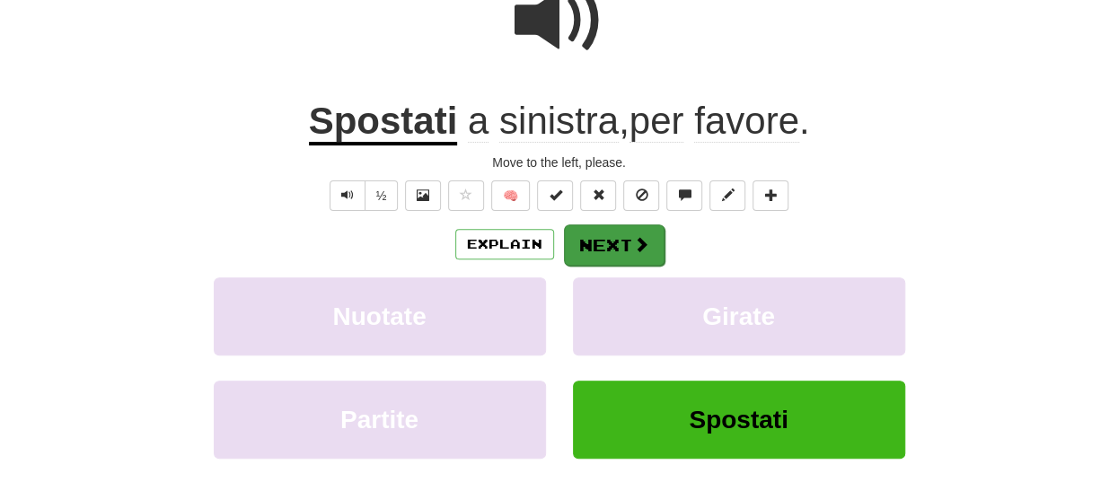  I want to click on span: favore, so click(746, 121).